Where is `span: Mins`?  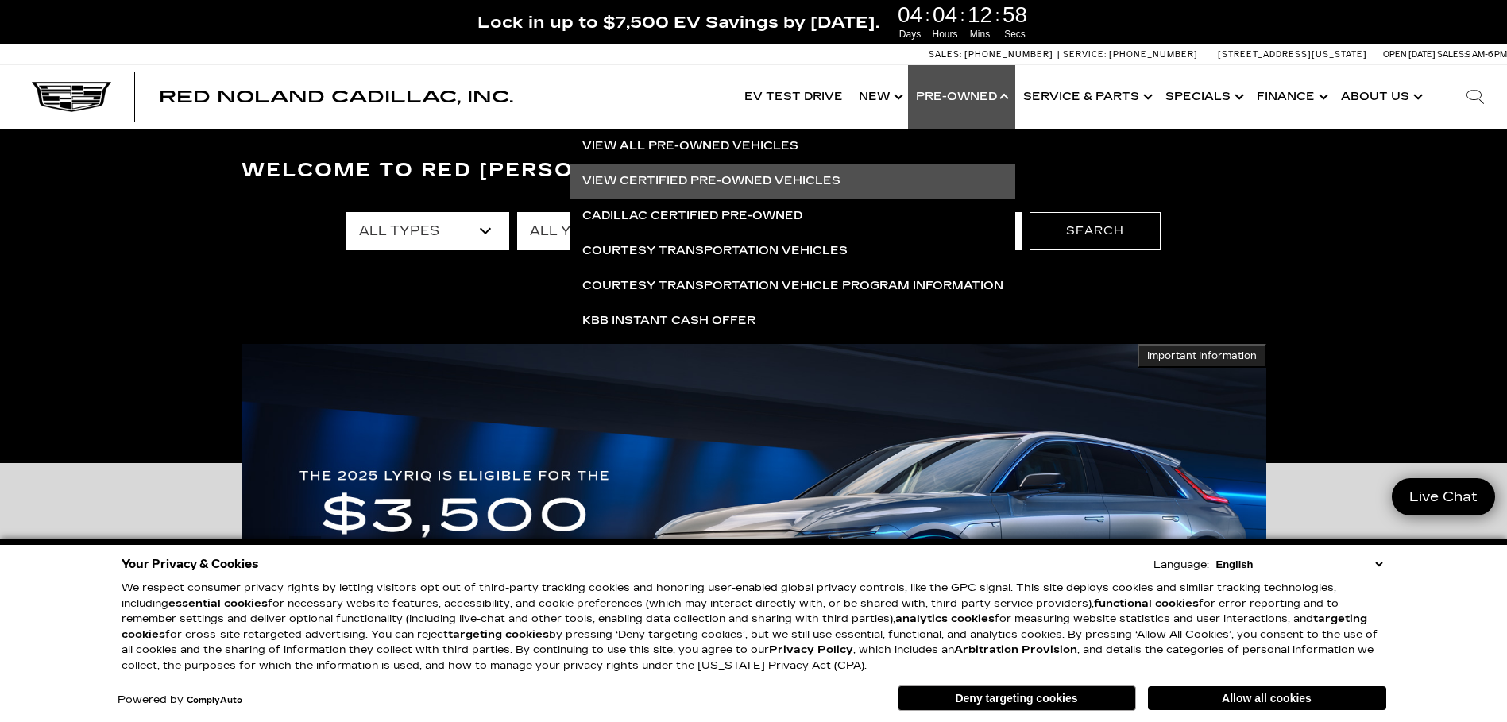 span: Mins is located at coordinates (980, 34).